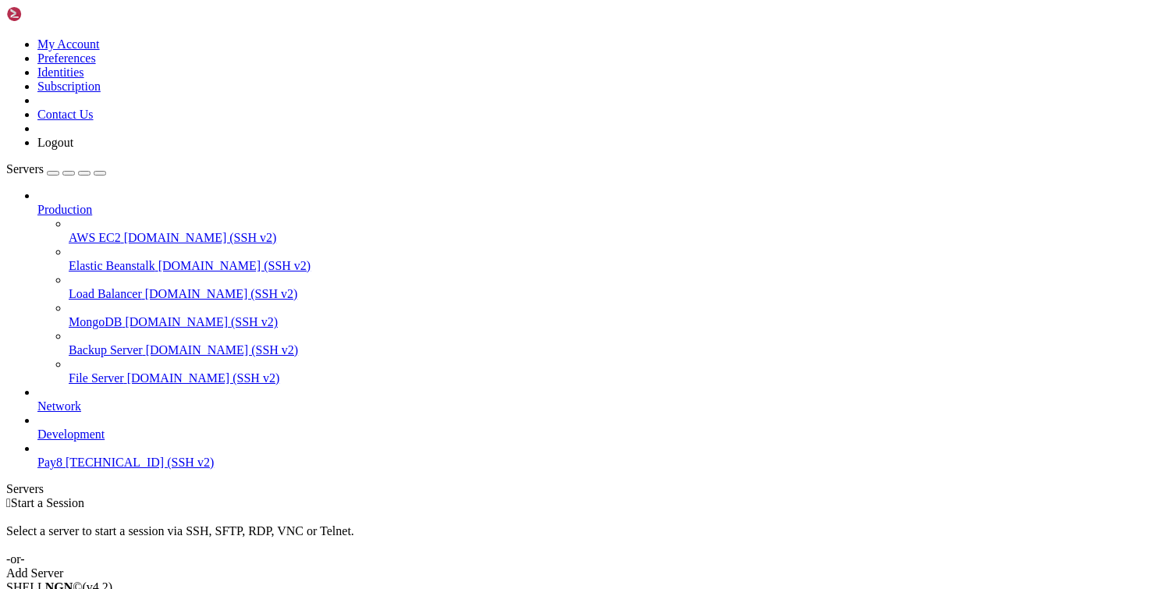  I want to click on a: My Account, so click(69, 44).